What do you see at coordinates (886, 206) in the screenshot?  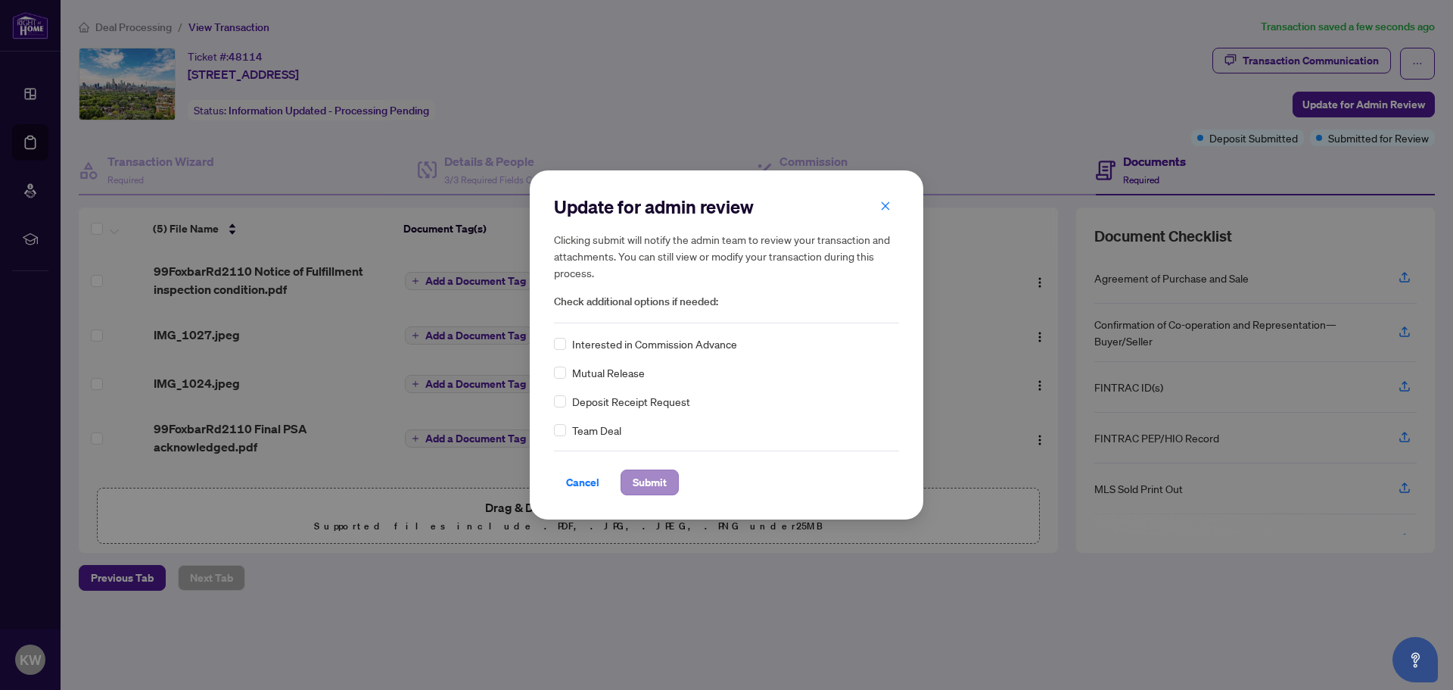 I see `span: close` at bounding box center [886, 206].